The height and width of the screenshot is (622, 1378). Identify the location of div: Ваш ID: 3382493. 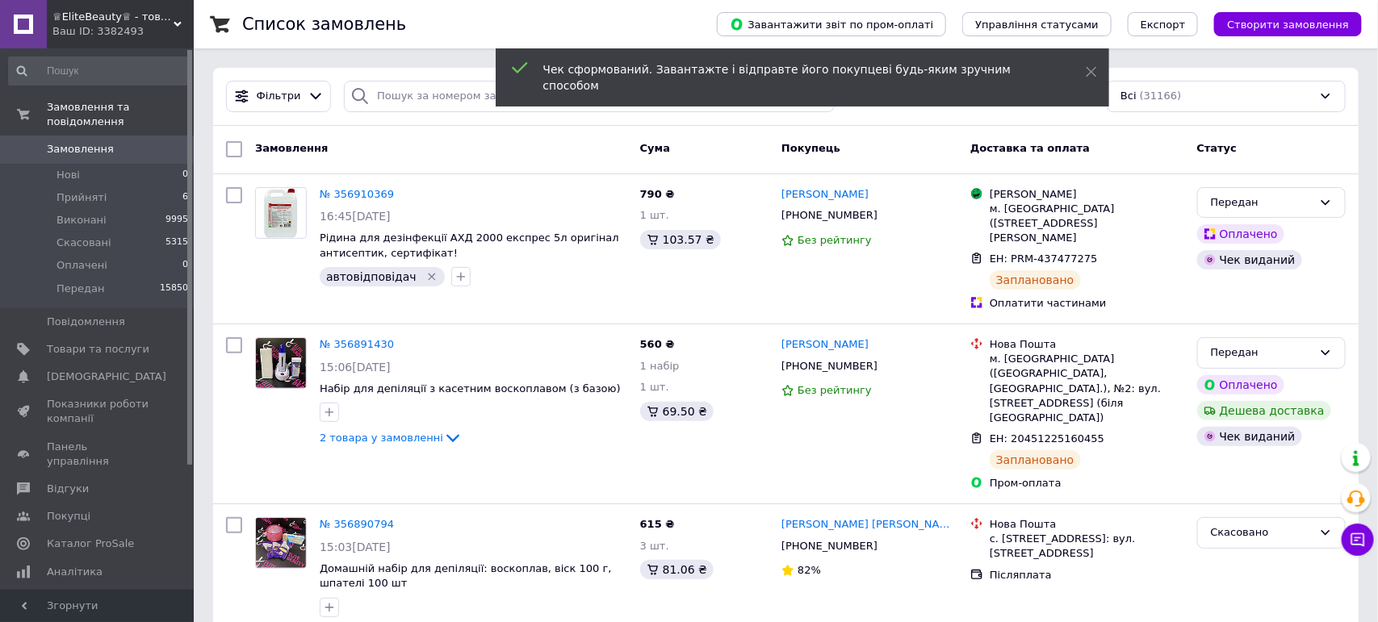
(123, 31).